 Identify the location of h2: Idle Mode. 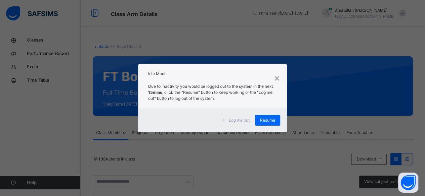
(212, 74).